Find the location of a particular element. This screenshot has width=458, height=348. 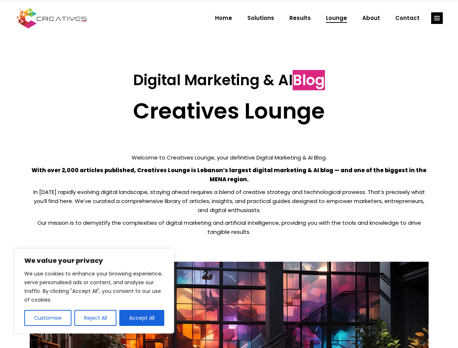

p: We use cookies to enhance your browsing experience, serve personalised ads or content, and analys... is located at coordinates (94, 287).